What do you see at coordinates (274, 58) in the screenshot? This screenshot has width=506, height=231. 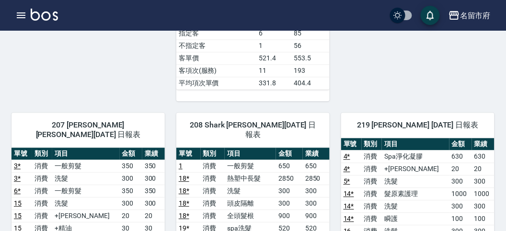 I see `td: 521.4` at bounding box center [274, 58].